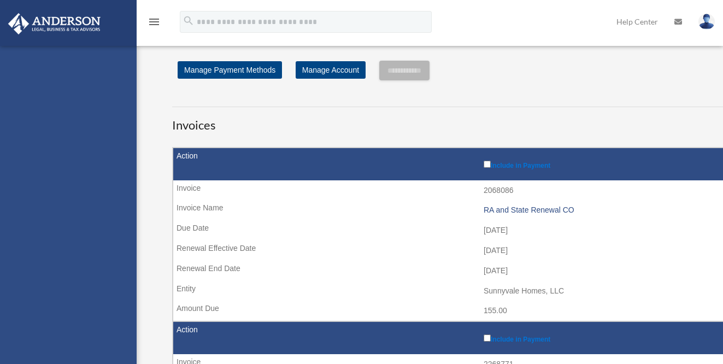 The width and height of the screenshot is (723, 364). Describe the element at coordinates (331, 70) in the screenshot. I see `a: Manage Account` at that location.